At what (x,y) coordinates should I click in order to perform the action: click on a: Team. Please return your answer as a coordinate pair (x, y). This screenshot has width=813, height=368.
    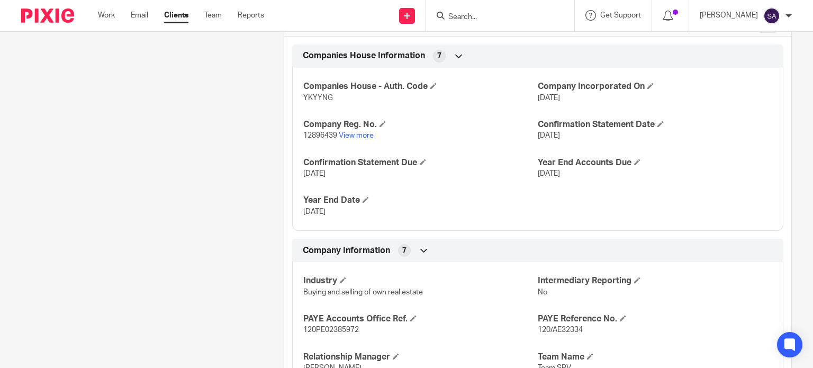
    Looking at the image, I should click on (213, 15).